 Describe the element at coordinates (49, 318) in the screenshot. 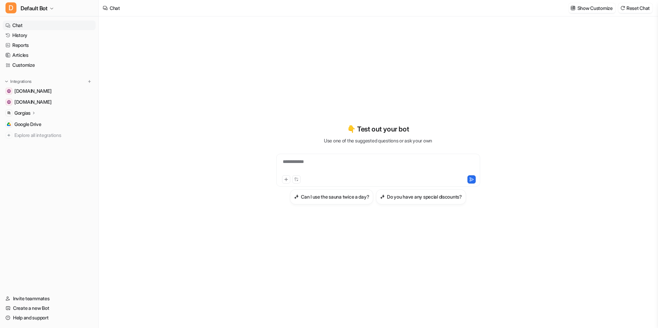

I see `a: Help and support` at that location.